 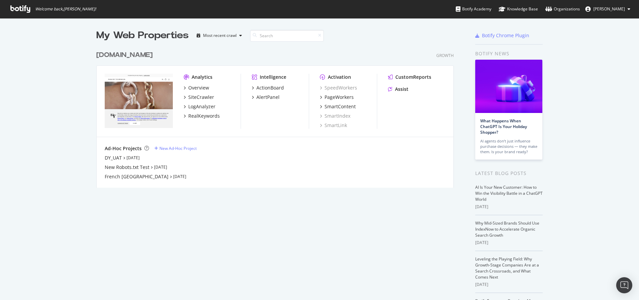 What do you see at coordinates (473, 9) in the screenshot?
I see `div: Botify Academy` at bounding box center [473, 9].